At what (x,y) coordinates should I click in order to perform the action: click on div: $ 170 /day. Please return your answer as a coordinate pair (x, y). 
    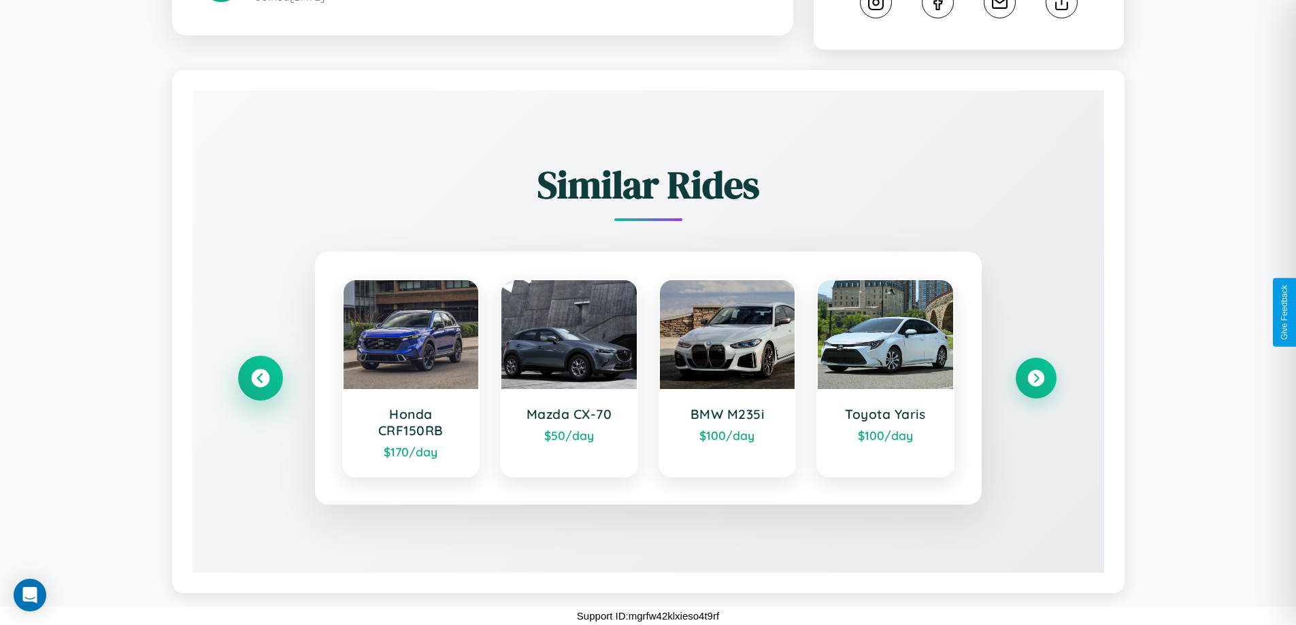
    Looking at the image, I should click on (411, 452).